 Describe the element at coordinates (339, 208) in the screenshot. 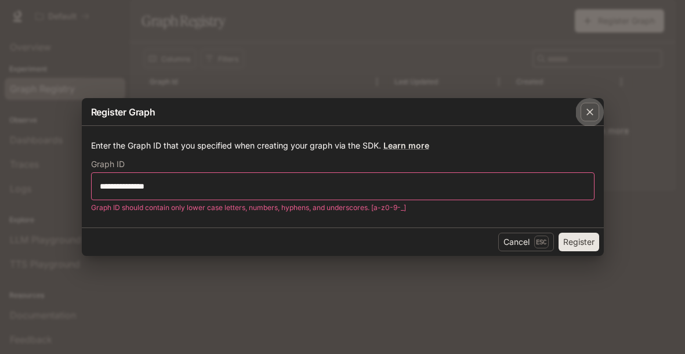

I see `p: Graph ID should contain only lower case letters, numbers, hyphens, and underscores. [a-z0-9-_]` at that location.